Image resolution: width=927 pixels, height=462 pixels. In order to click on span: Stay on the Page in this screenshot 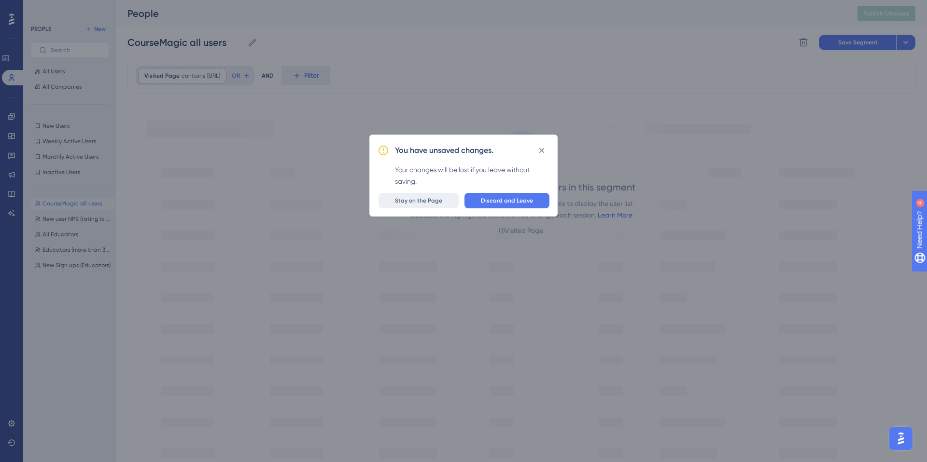, I will do `click(418, 201)`.